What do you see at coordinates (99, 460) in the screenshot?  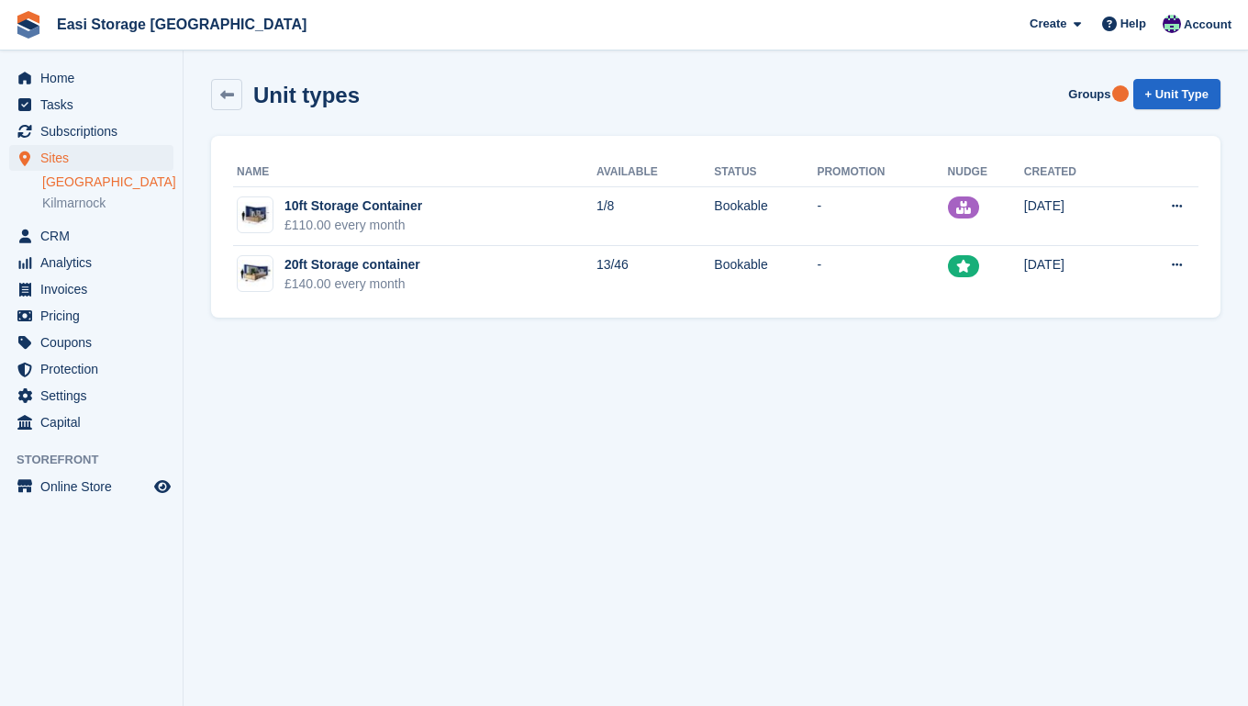 I see `span: Storefront` at bounding box center [99, 460].